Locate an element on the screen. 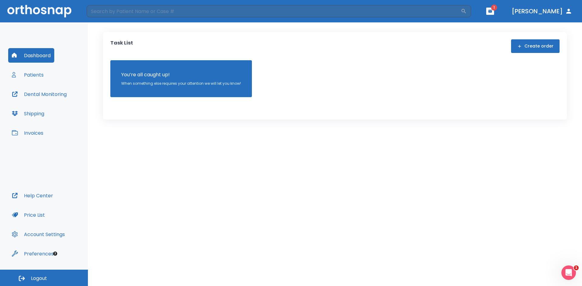 The width and height of the screenshot is (582, 286). div: Tooltip anchor is located at coordinates (55, 254).